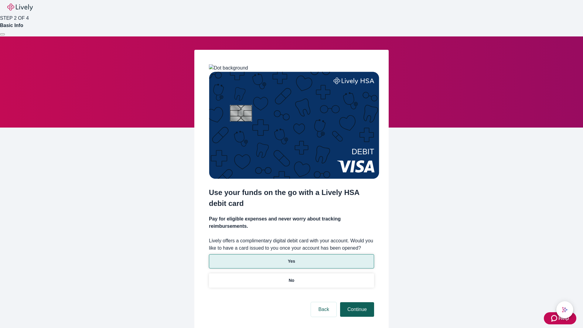 The image size is (583, 328). Describe the element at coordinates (294, 125) in the screenshot. I see `img: Debit card` at that location.